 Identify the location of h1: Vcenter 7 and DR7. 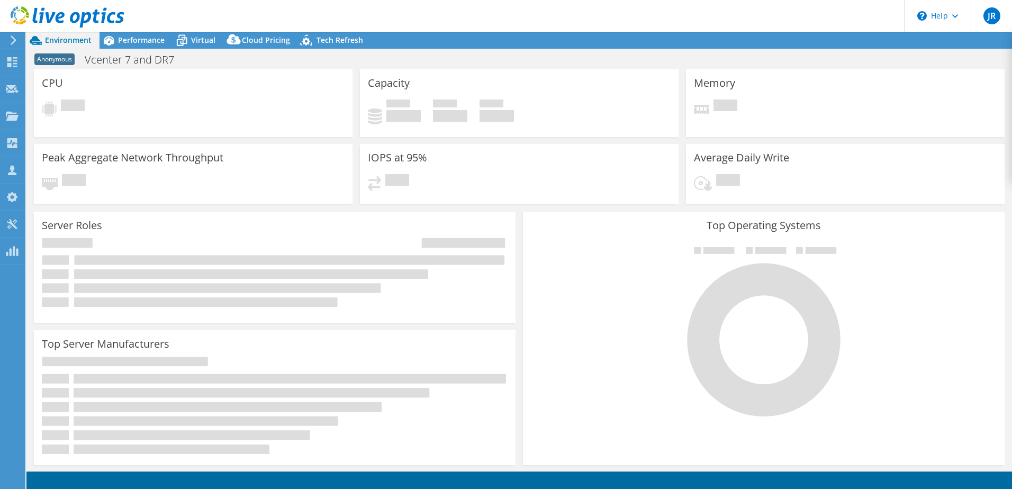
(135, 60).